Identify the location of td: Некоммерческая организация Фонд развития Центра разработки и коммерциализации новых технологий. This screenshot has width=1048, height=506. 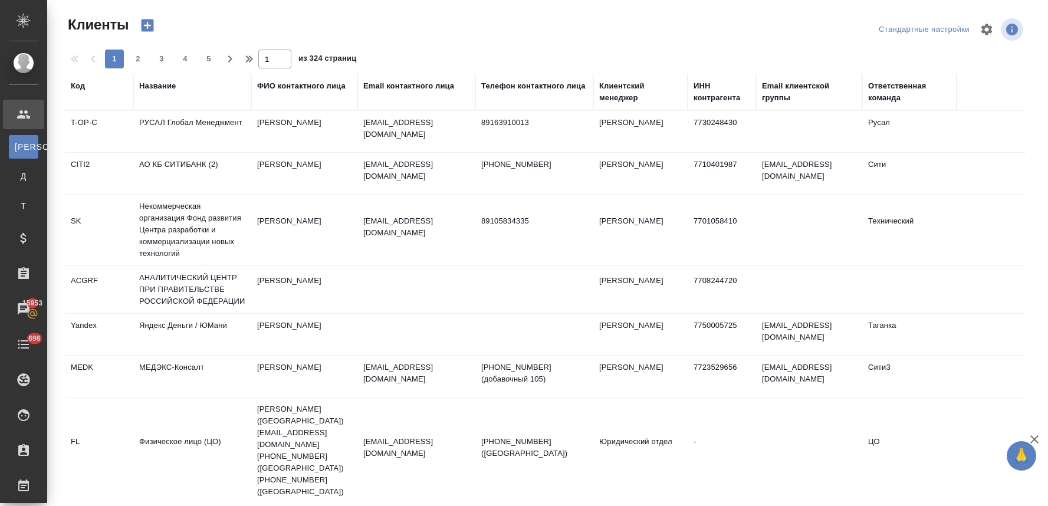
(192, 230).